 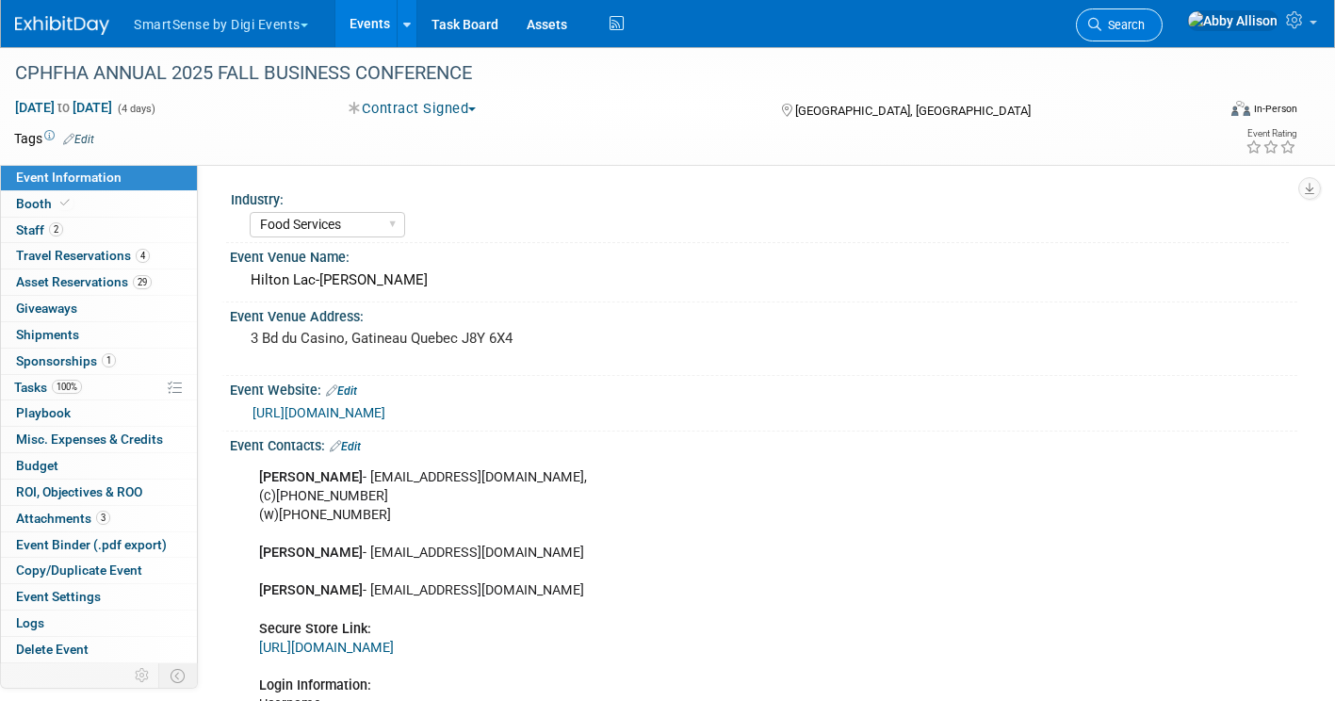 I want to click on img: Abby Allison, so click(x=1232, y=21).